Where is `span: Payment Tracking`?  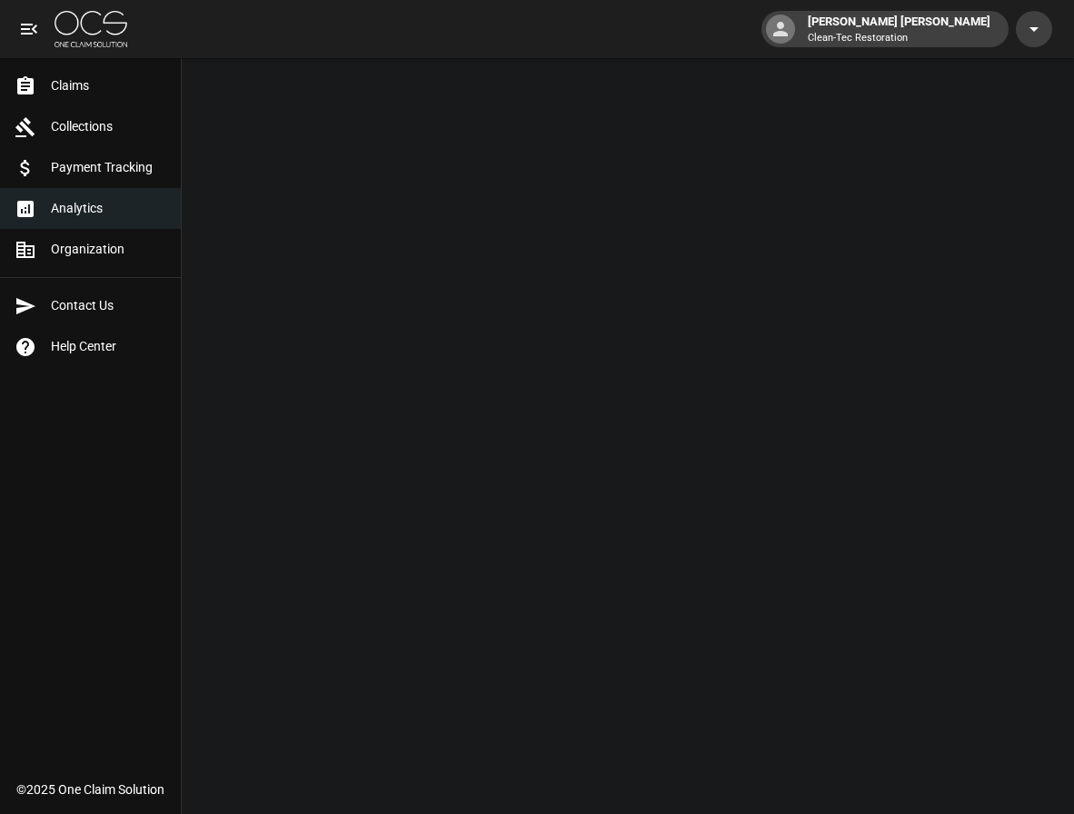
span: Payment Tracking is located at coordinates (108, 167).